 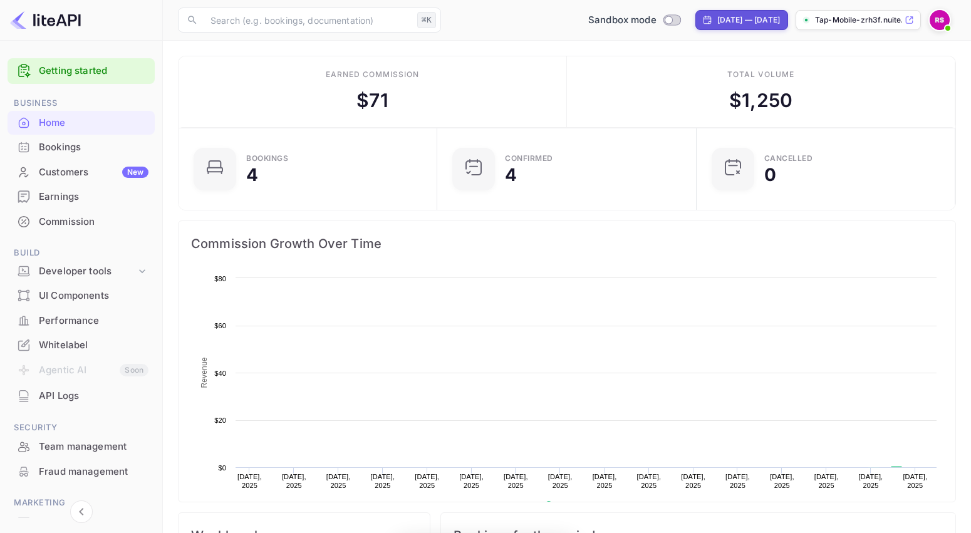 What do you see at coordinates (372, 75) in the screenshot?
I see `div: Earned commission` at bounding box center [372, 75].